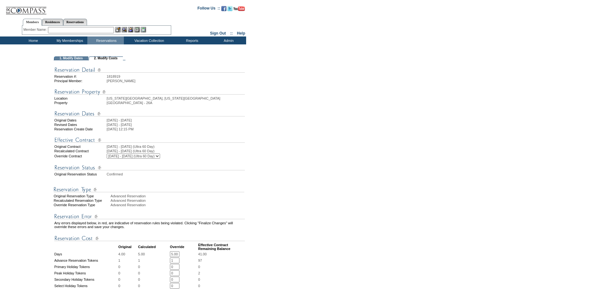 The height and width of the screenshot is (289, 605). I want to click on td: Secondary Holiday Tokens, so click(86, 280).